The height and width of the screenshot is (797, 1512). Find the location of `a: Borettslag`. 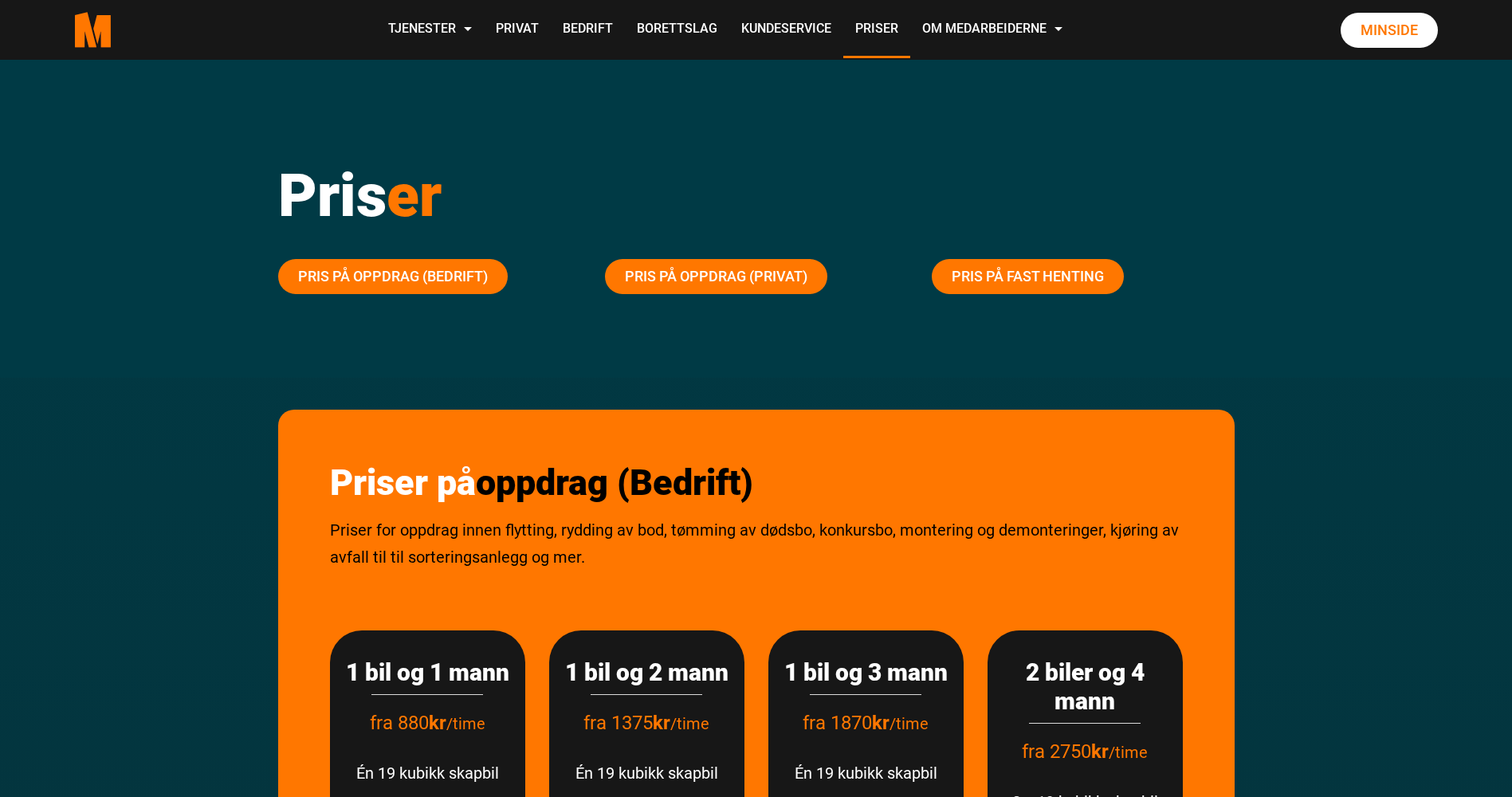

a: Borettslag is located at coordinates (677, 30).